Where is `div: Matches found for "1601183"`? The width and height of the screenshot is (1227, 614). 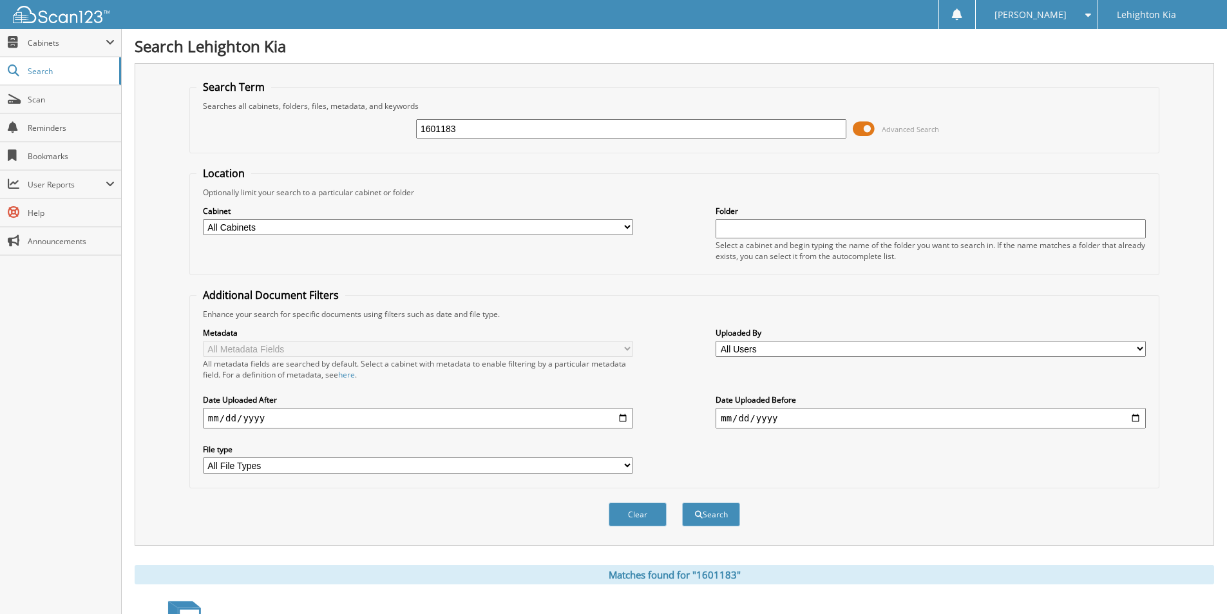
div: Matches found for "1601183" is located at coordinates (674, 574).